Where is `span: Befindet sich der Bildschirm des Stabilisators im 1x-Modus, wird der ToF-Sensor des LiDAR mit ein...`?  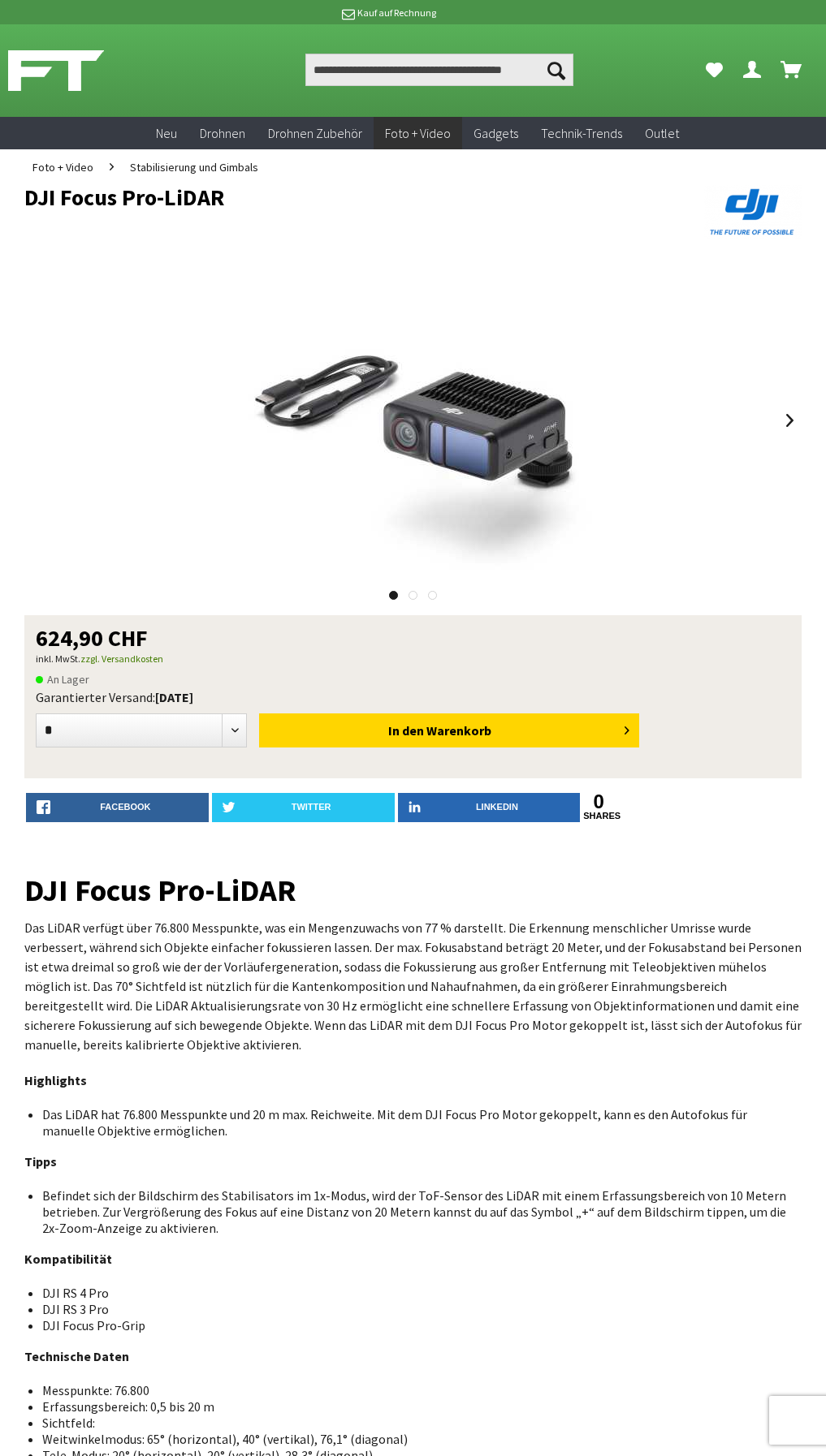
span: Befindet sich der Bildschirm des Stabilisators im 1x-Modus, wird der ToF-Sensor des LiDAR mit ein... is located at coordinates (414, 1212).